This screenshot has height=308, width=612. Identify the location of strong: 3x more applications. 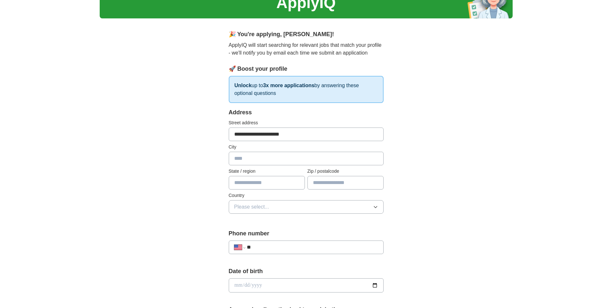
(288, 85).